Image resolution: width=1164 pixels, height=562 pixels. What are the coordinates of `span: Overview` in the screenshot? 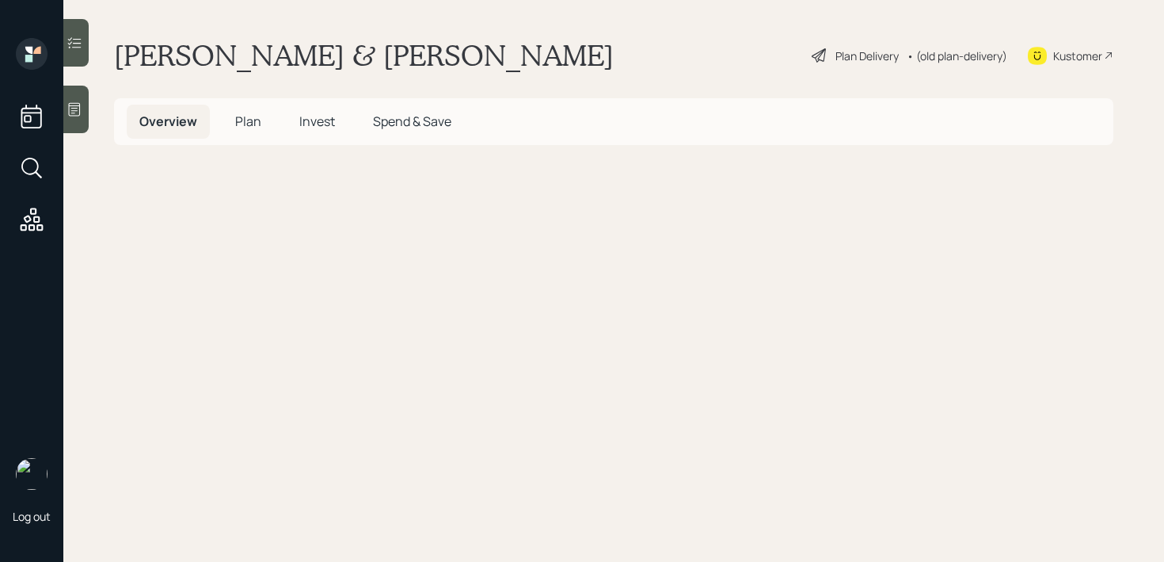 It's located at (168, 121).